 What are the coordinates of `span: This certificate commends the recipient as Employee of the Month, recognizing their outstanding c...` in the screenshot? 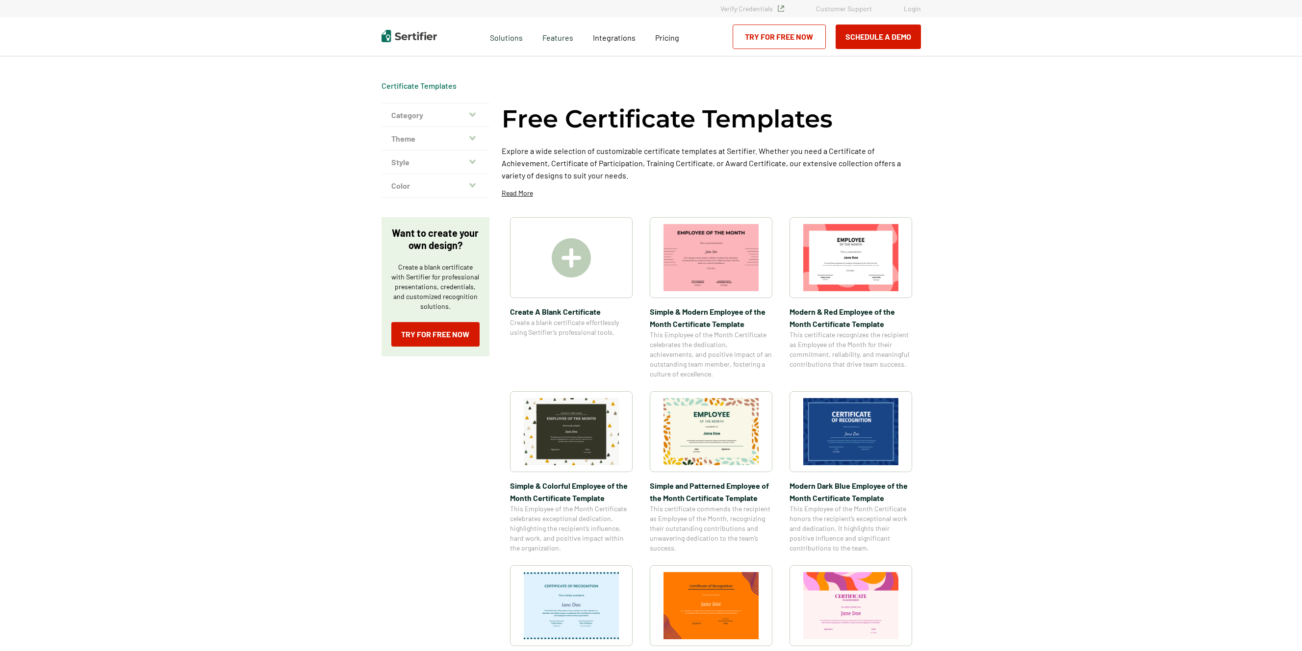 It's located at (711, 529).